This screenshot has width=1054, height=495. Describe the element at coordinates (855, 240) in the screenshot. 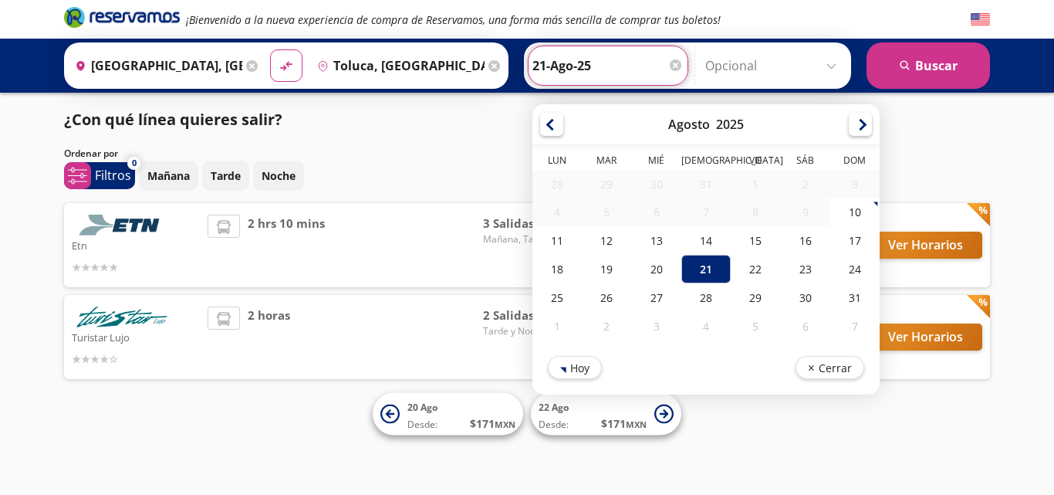

I see `div: 17-Ago-25` at that location.